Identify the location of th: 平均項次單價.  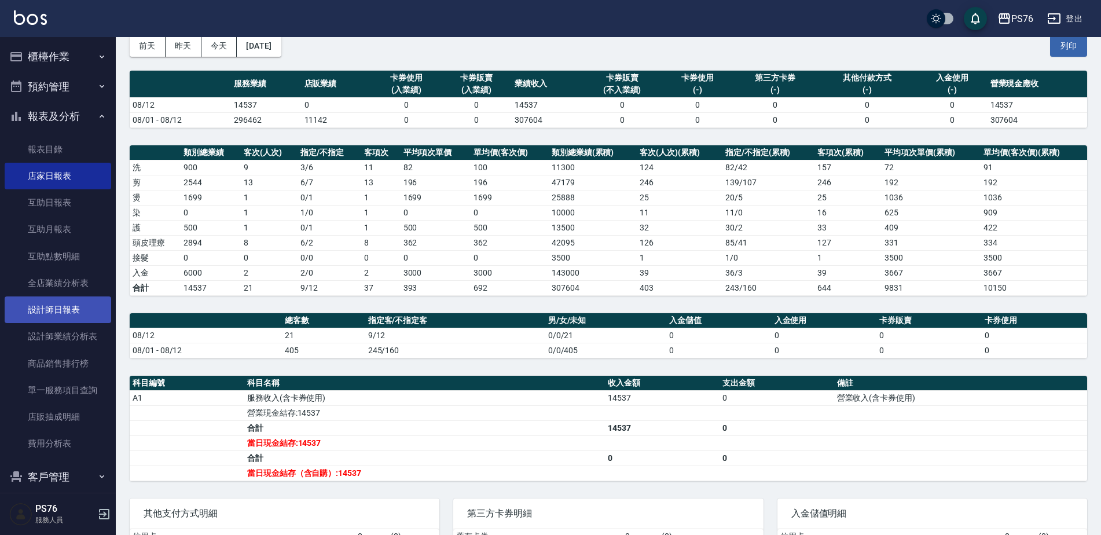
(436, 153).